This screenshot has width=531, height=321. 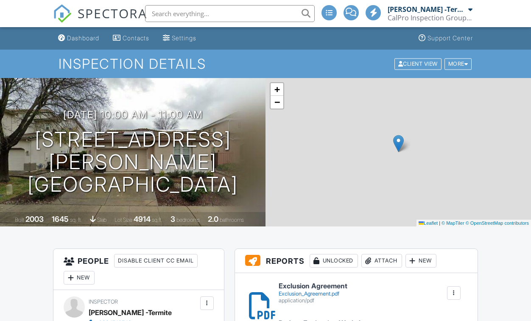 What do you see at coordinates (418, 64) in the screenshot?
I see `div: Client View` at bounding box center [418, 64].